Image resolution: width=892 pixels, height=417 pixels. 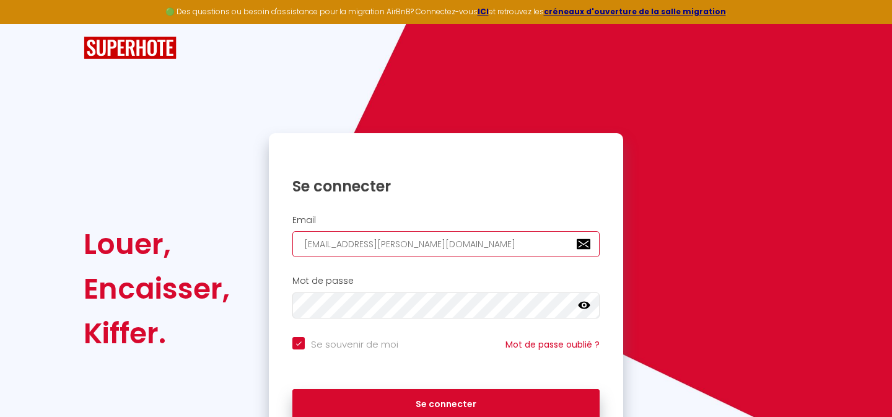 What do you see at coordinates (157, 289) in the screenshot?
I see `div: Encaisser,` at bounding box center [157, 289].